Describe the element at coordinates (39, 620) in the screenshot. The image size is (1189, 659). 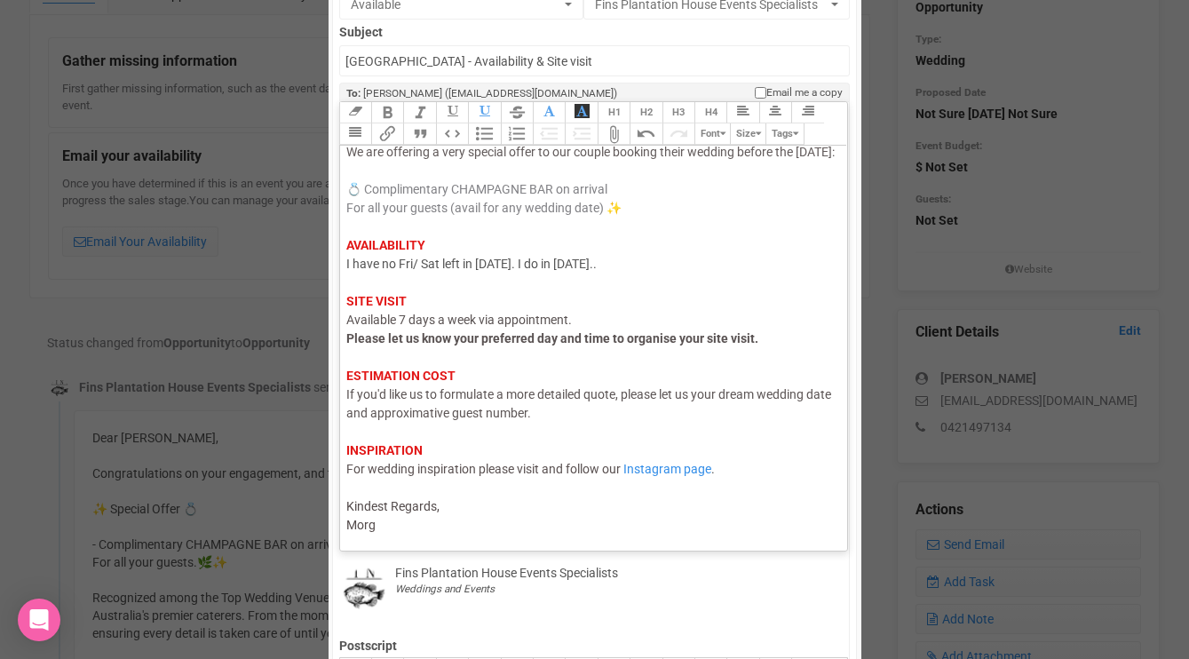
I see `div: Open Intercom Messenger` at that location.